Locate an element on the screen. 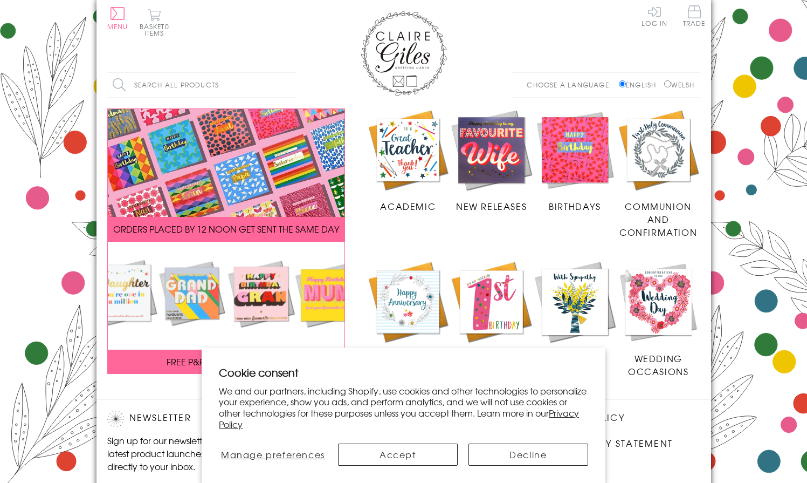  h2: Newsletter is located at coordinates (199, 419).